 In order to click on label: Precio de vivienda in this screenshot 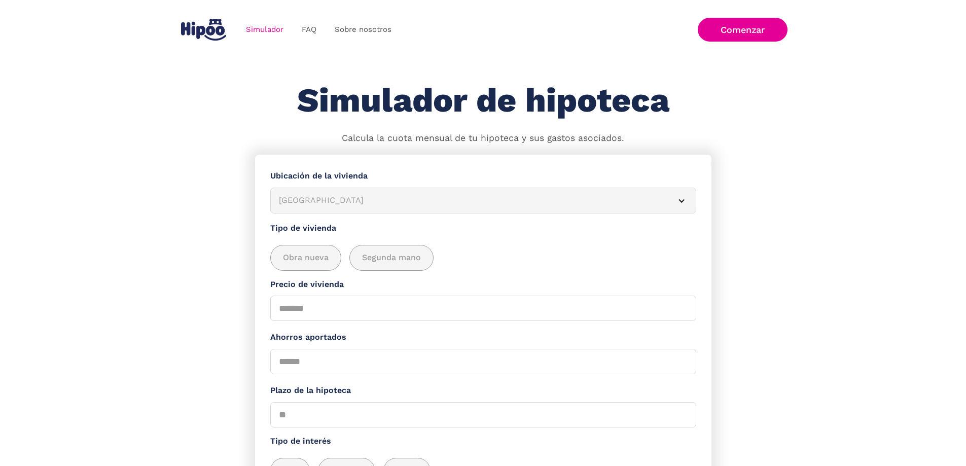, I will do `click(483, 284)`.